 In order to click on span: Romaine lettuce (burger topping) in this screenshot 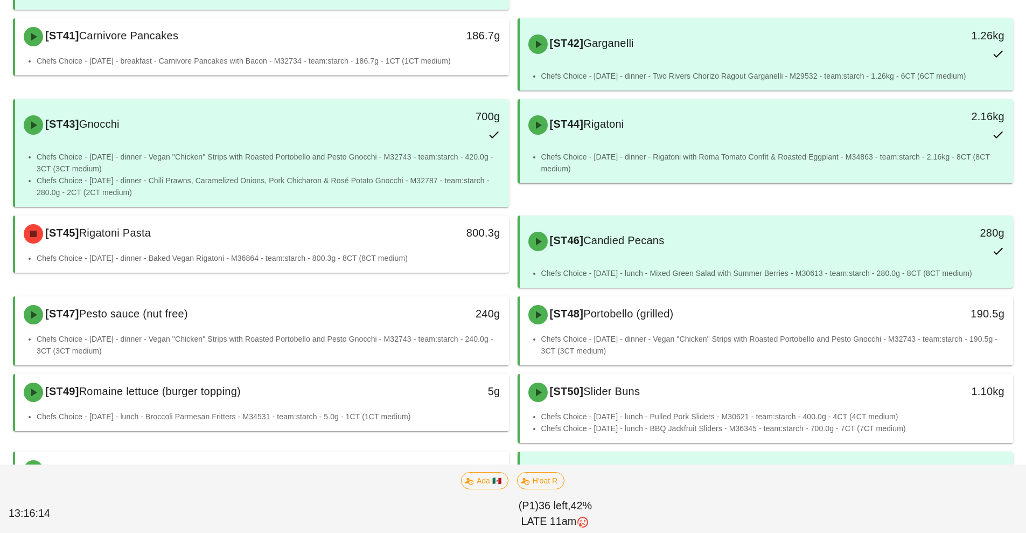, I will do `click(160, 391)`.